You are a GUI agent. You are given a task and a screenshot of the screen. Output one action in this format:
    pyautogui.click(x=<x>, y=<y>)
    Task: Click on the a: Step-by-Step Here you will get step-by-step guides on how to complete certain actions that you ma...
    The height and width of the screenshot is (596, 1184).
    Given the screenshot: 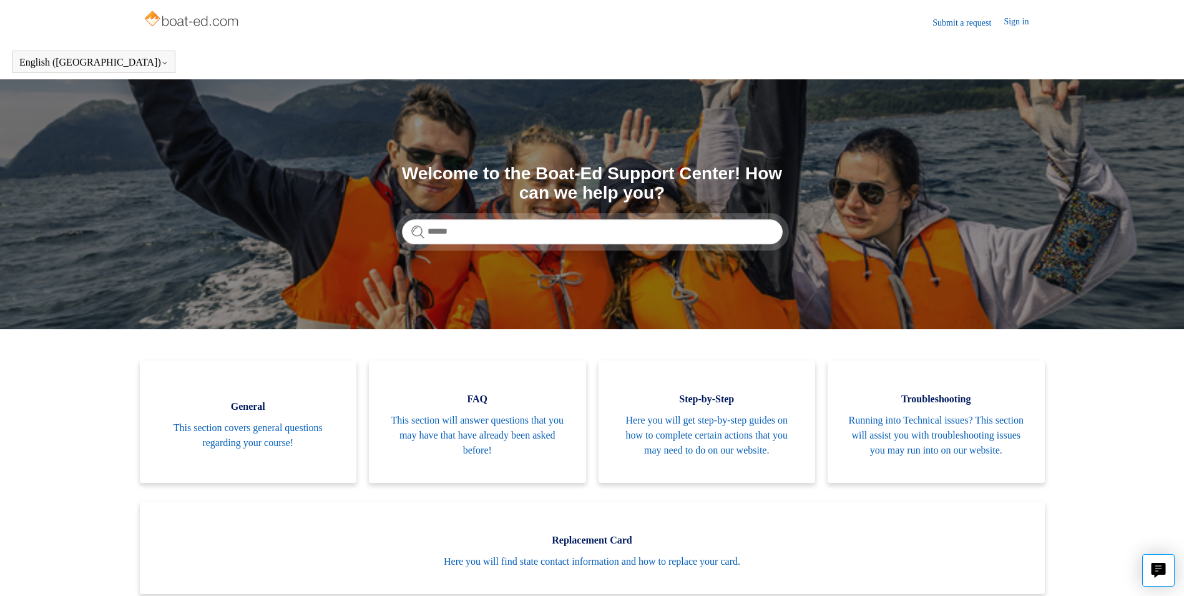 What is the action you would take?
    pyautogui.click(x=707, y=421)
    